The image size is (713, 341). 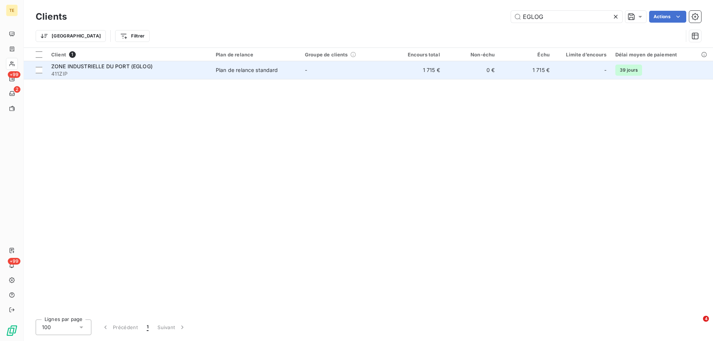 What do you see at coordinates (102, 66) in the screenshot?
I see `span: ZONE INDUSTRIELLE DU PORT (EGLOG)` at bounding box center [102, 66].